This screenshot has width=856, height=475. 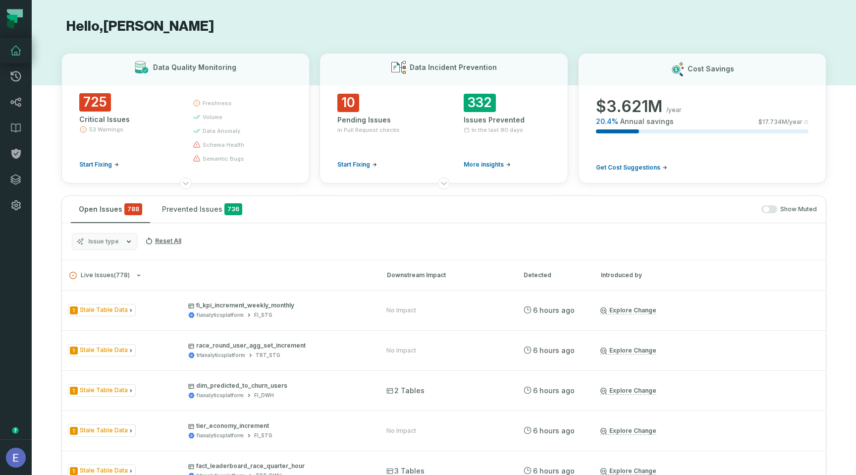 I want to click on span: Get Cost Suggestions, so click(x=628, y=168).